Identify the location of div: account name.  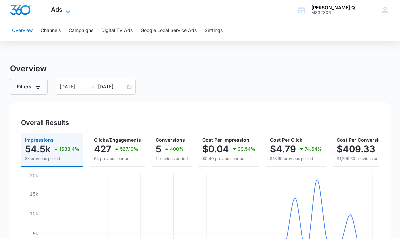
(336, 8).